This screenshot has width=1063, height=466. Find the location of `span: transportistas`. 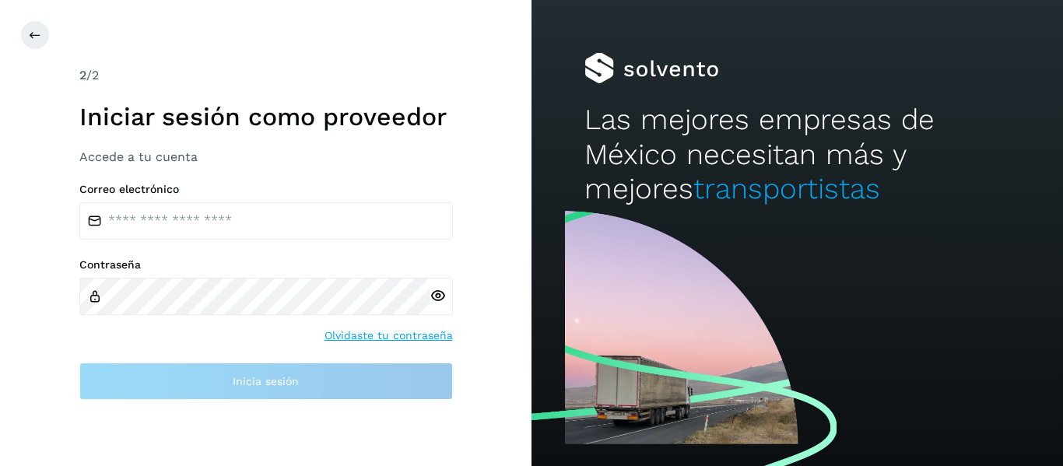

span: transportistas is located at coordinates (787, 188).